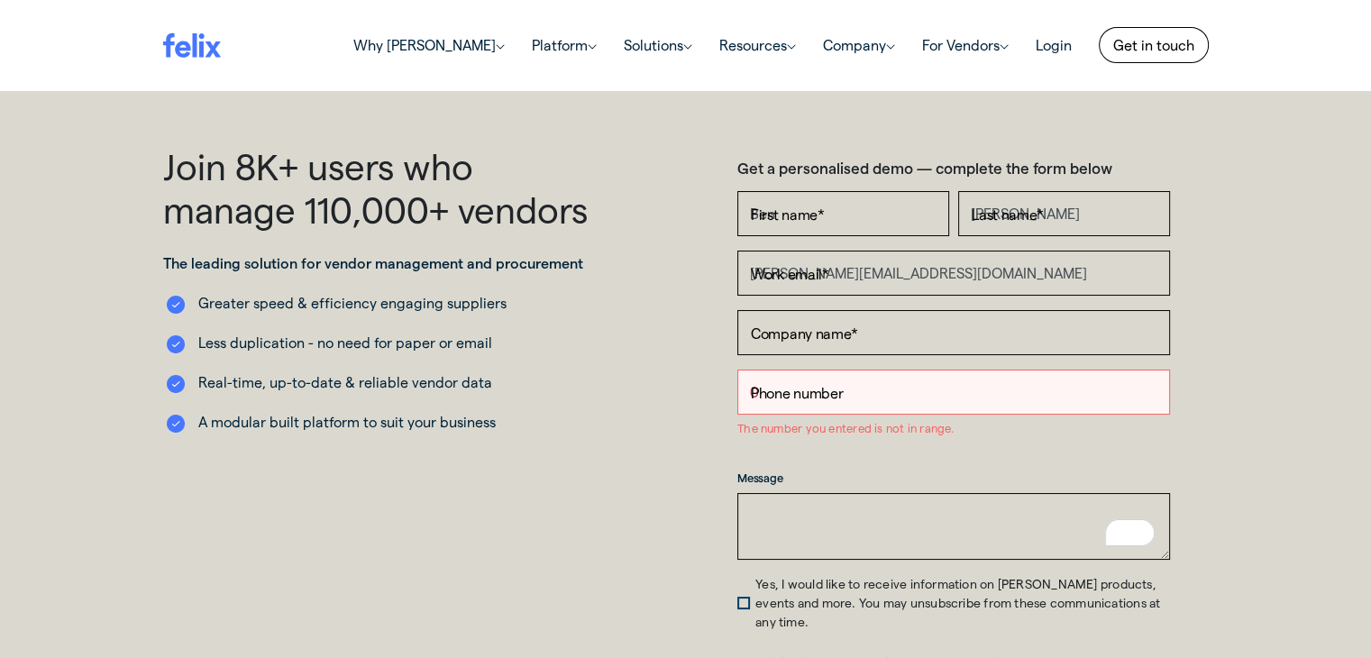  I want to click on label: The number you entered is not in range., so click(846, 428).